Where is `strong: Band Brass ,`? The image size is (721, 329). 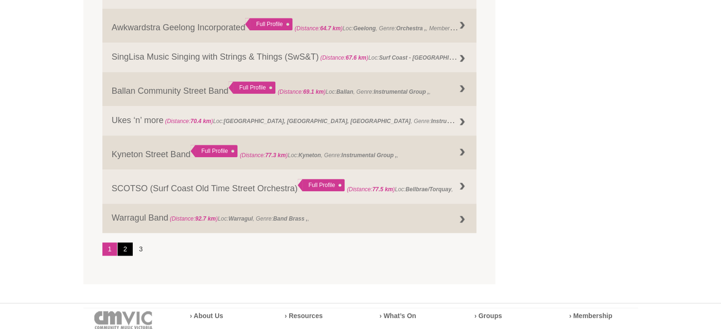
strong: Band Brass , is located at coordinates (290, 219).